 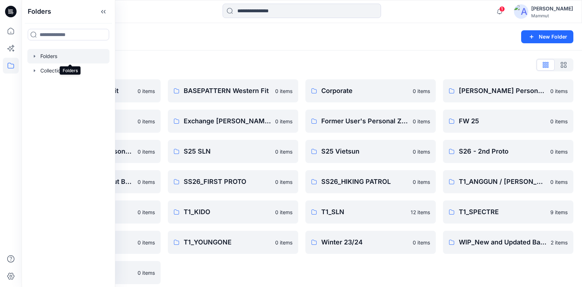 I want to click on a: SS26_HIKING PATROL0 items, so click(x=370, y=181).